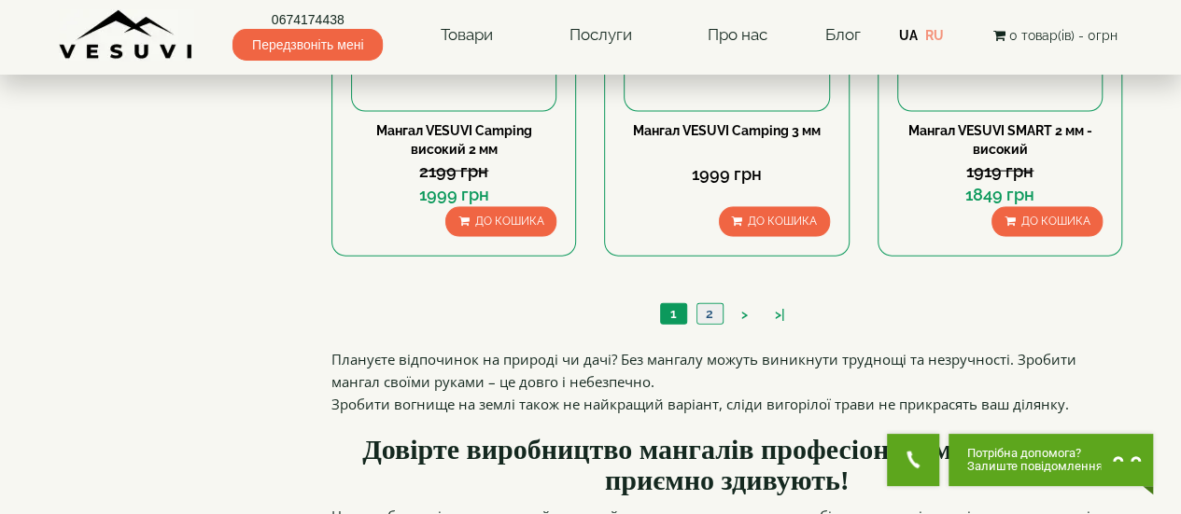  Describe the element at coordinates (1050, 460) in the screenshot. I see `button: Chat button` at that location.